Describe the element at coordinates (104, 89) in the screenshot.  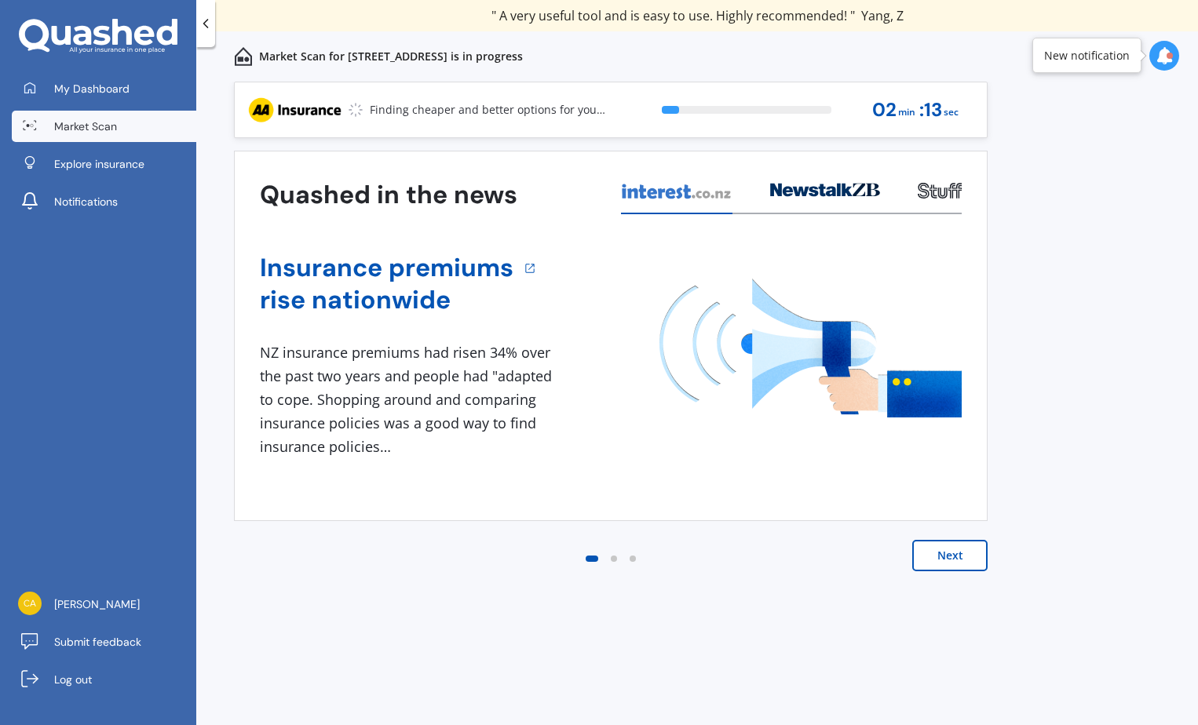
I see `a: My Dashboard` at that location.